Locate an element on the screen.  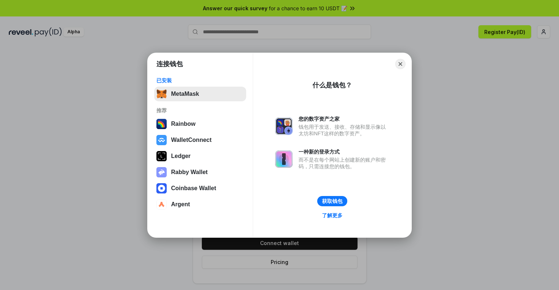
div: 而不是在每个网站上创建新的账户和密码，只需连接您的钱包。 is located at coordinates (344, 163).